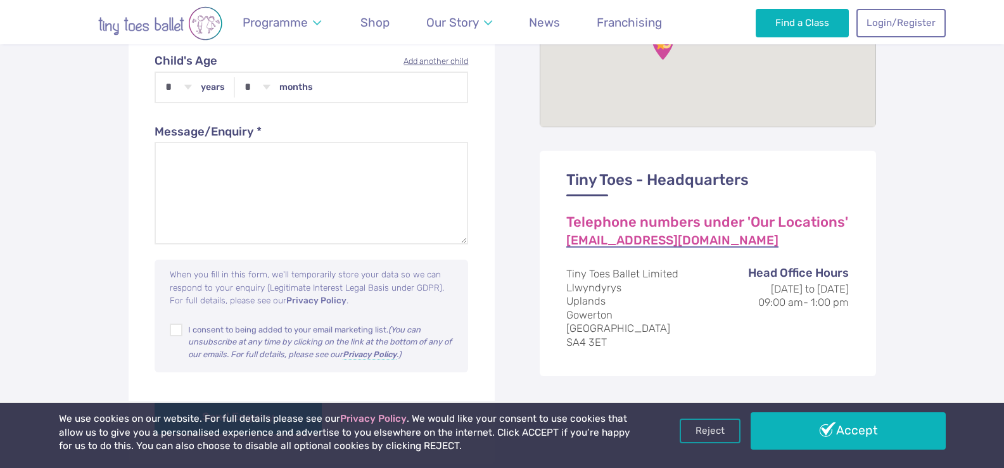  Describe the element at coordinates (282, 22) in the screenshot. I see `a: Programme` at that location.